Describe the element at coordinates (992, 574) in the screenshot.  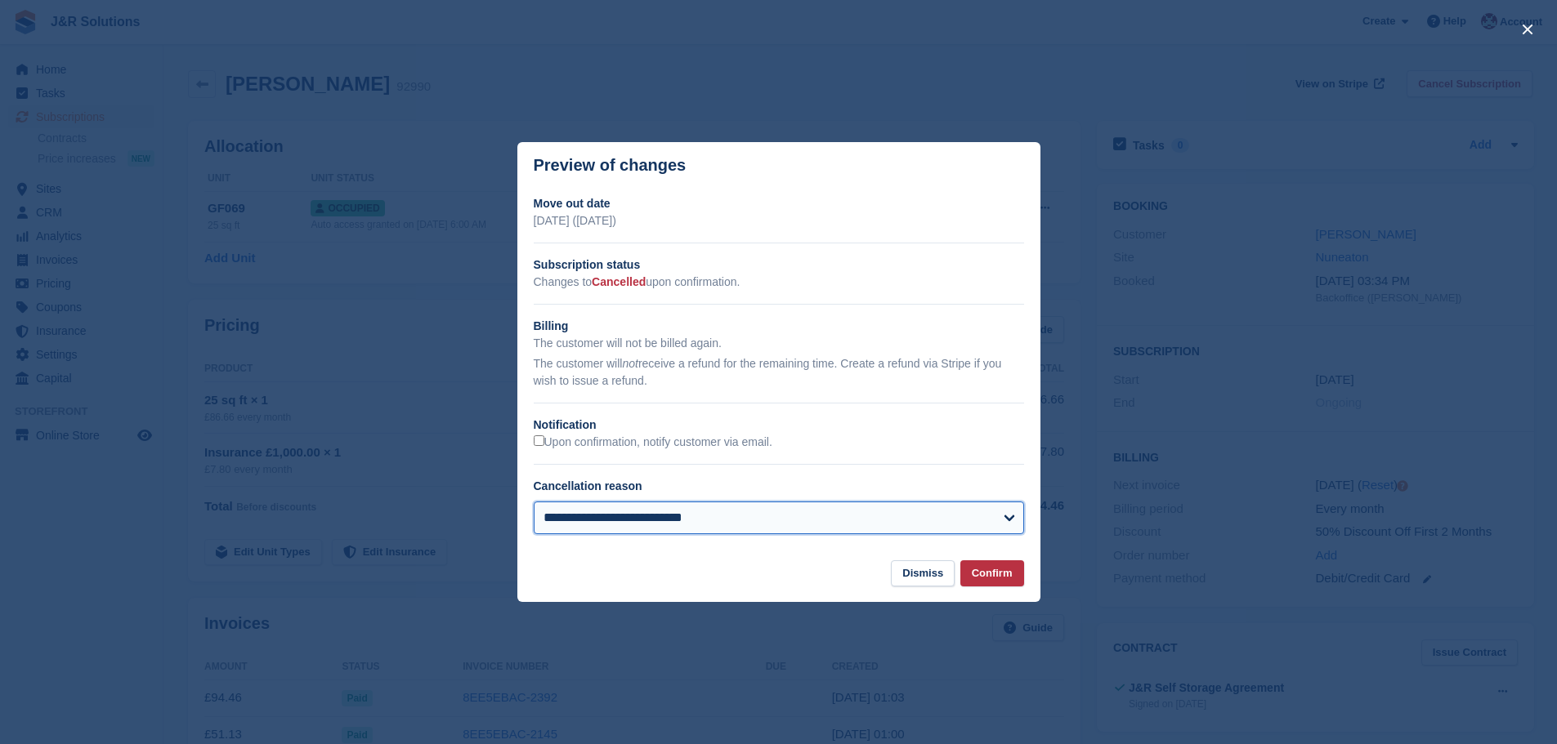
I see `button: Confirm` at that location.